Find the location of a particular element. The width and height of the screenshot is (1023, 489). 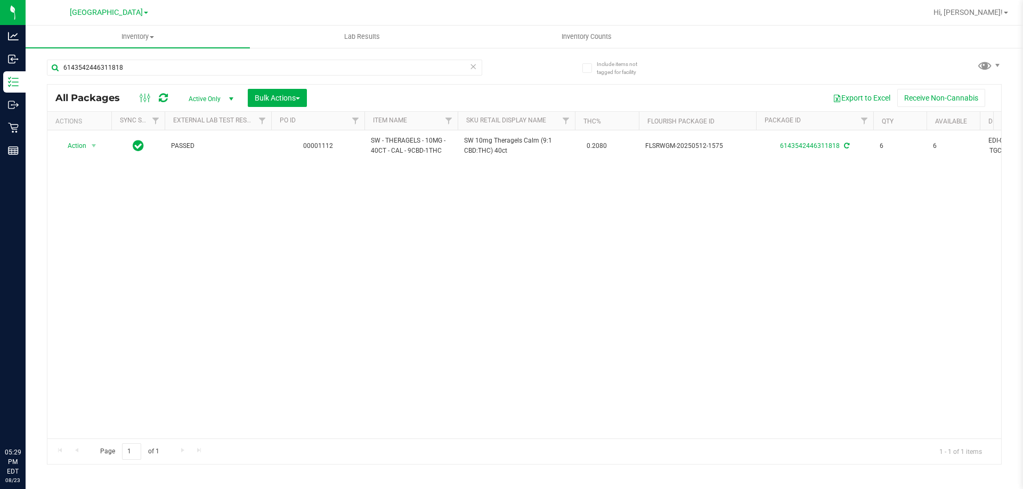

a: 6143542446311818 is located at coordinates (810, 146).